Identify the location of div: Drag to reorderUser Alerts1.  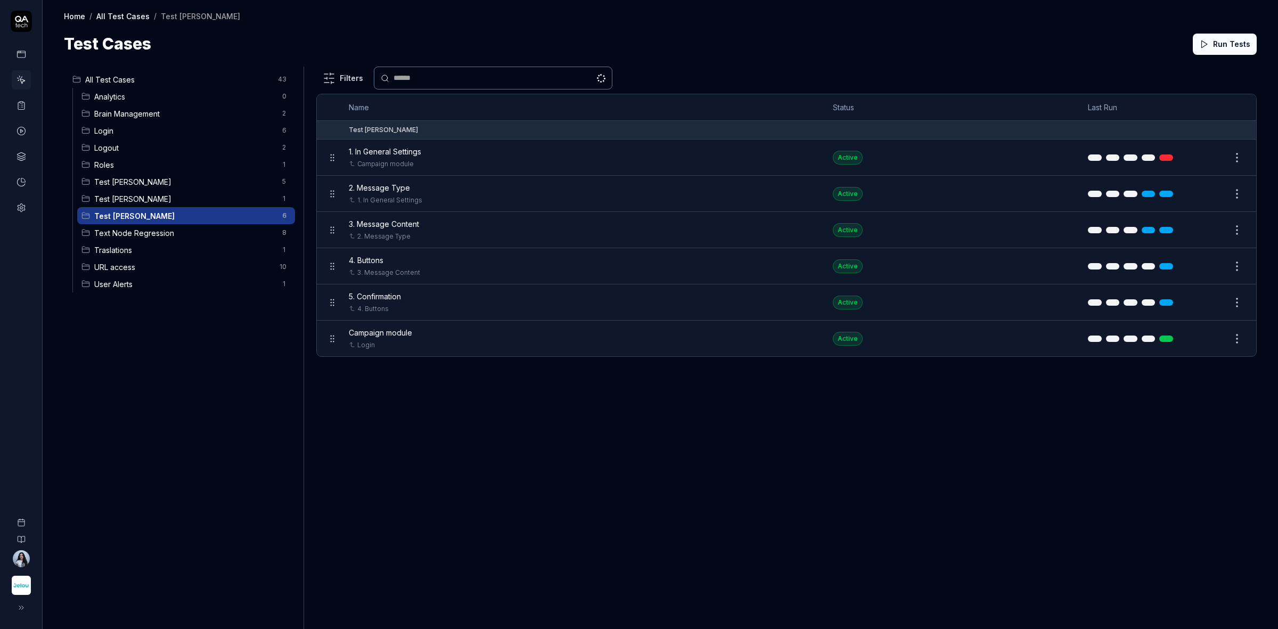
(186, 284).